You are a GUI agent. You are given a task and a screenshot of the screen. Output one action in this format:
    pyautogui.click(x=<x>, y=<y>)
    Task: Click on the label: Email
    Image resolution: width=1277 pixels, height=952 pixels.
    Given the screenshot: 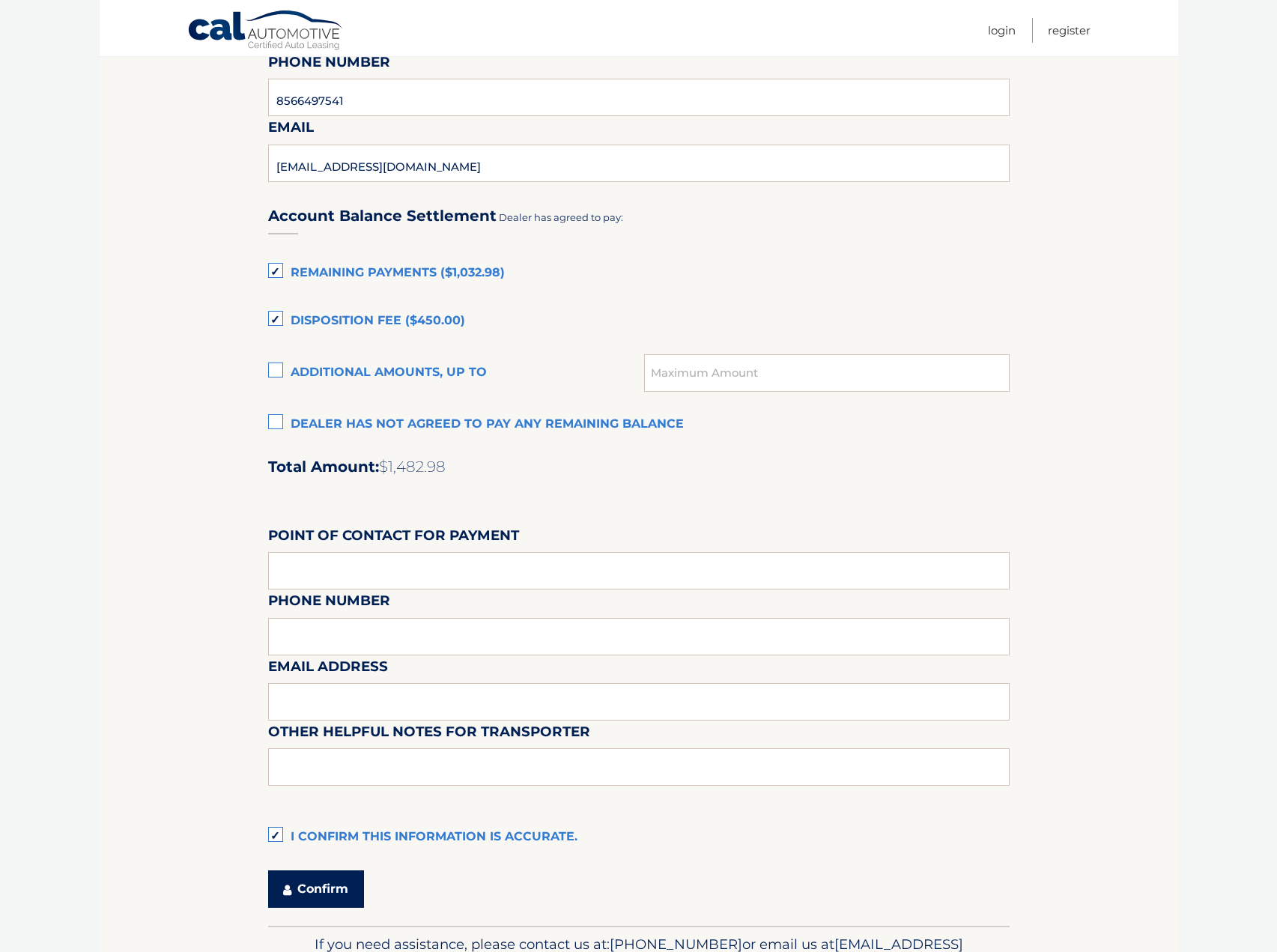 What is the action you would take?
    pyautogui.click(x=291, y=130)
    